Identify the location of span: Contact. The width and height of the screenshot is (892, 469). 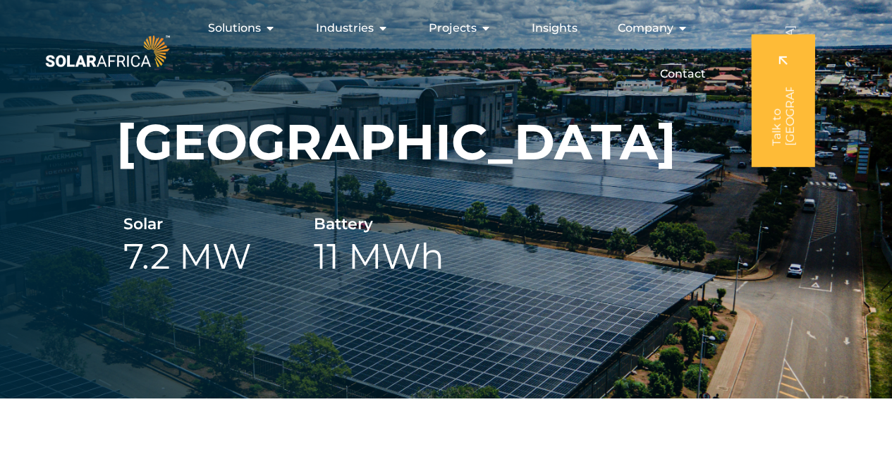
(682, 74).